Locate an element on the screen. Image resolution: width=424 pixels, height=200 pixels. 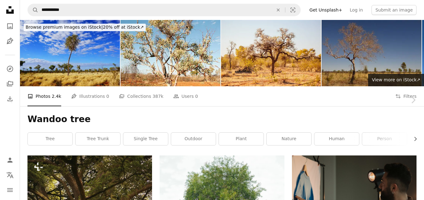
a: Users 0 is located at coordinates (185, 96).